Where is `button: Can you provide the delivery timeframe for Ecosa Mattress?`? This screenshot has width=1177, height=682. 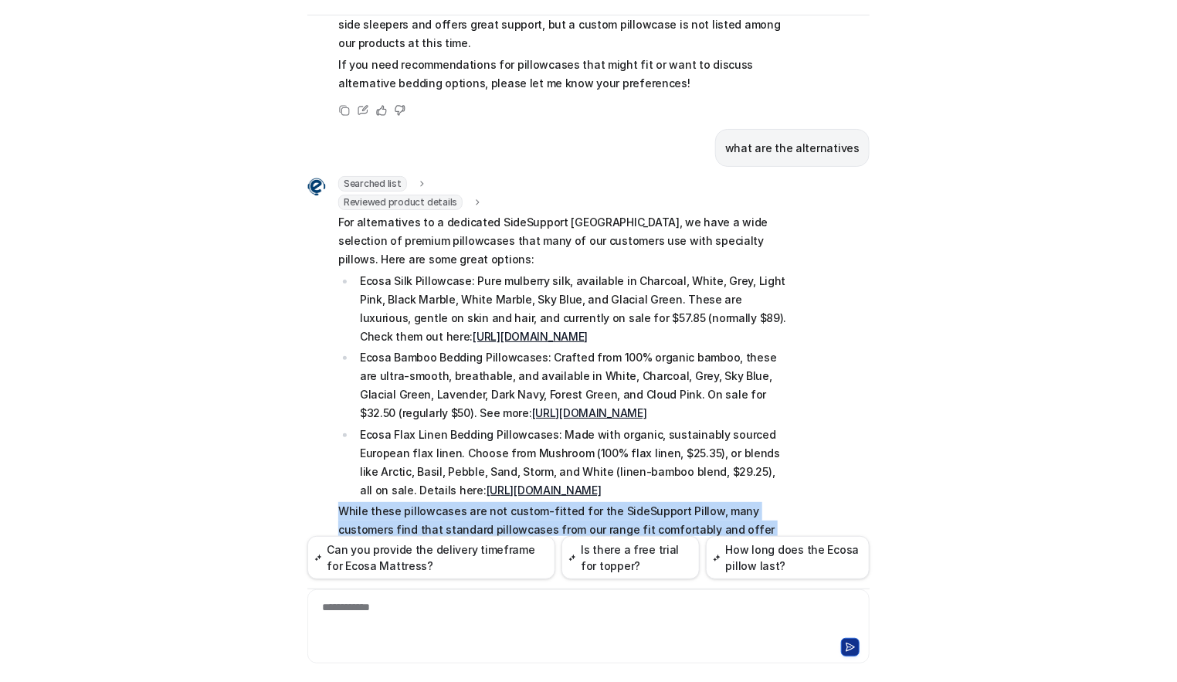 button: Can you provide the delivery timeframe for Ecosa Mattress? is located at coordinates (431, 558).